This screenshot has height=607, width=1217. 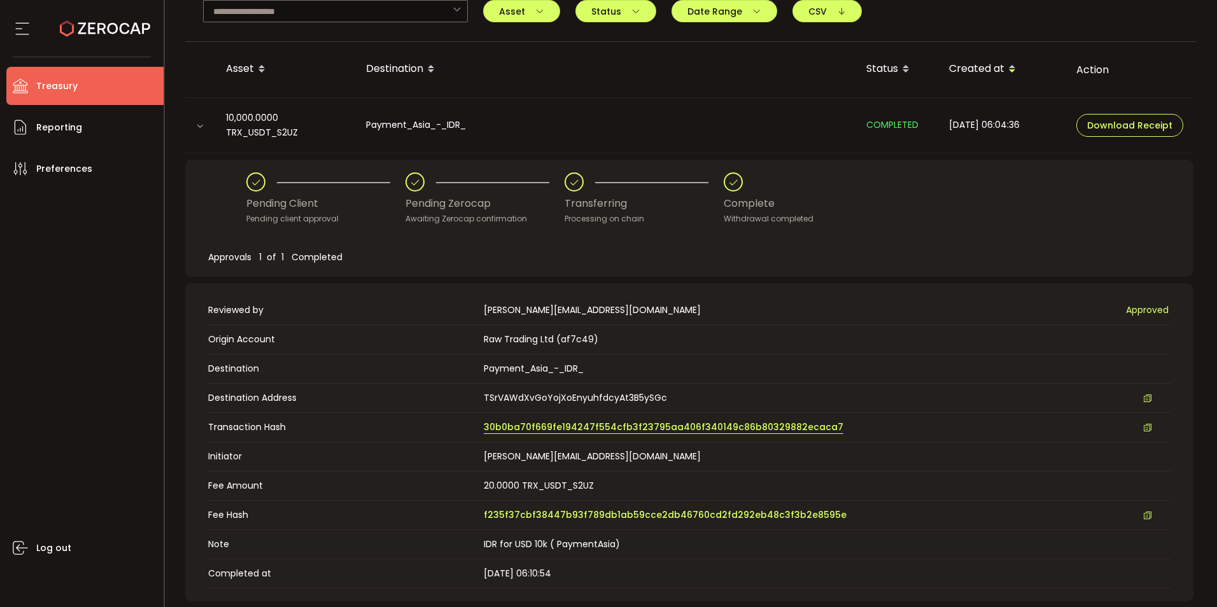 What do you see at coordinates (342, 339) in the screenshot?
I see `span: Origin Account` at bounding box center [342, 339].